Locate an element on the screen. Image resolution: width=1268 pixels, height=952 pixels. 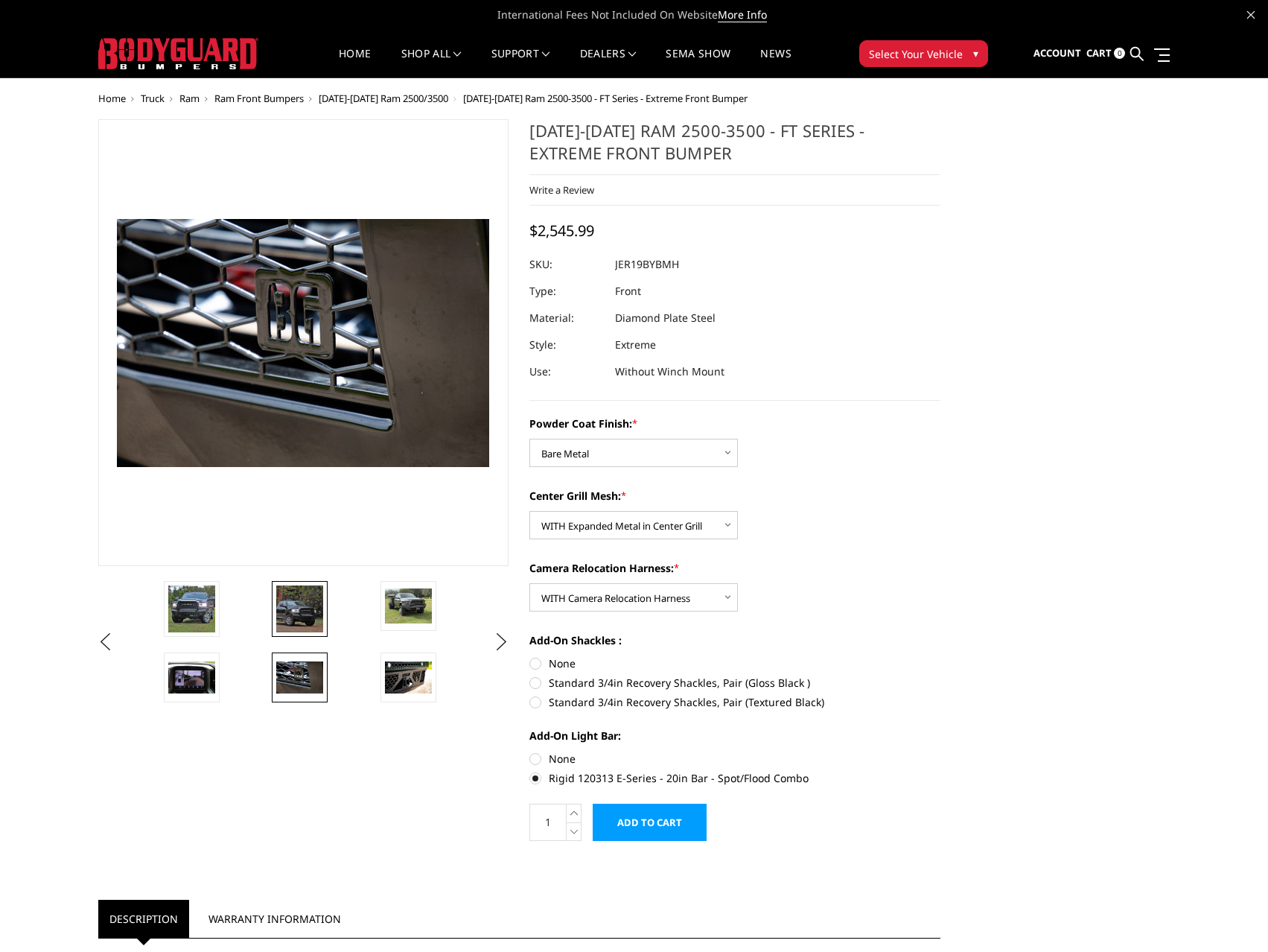
label: Center Grill Mesh: is located at coordinates (735, 495).